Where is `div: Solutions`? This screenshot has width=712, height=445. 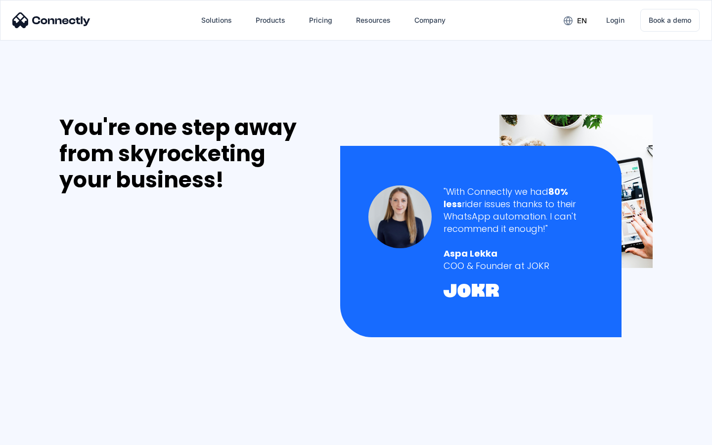 div: Solutions is located at coordinates (216, 20).